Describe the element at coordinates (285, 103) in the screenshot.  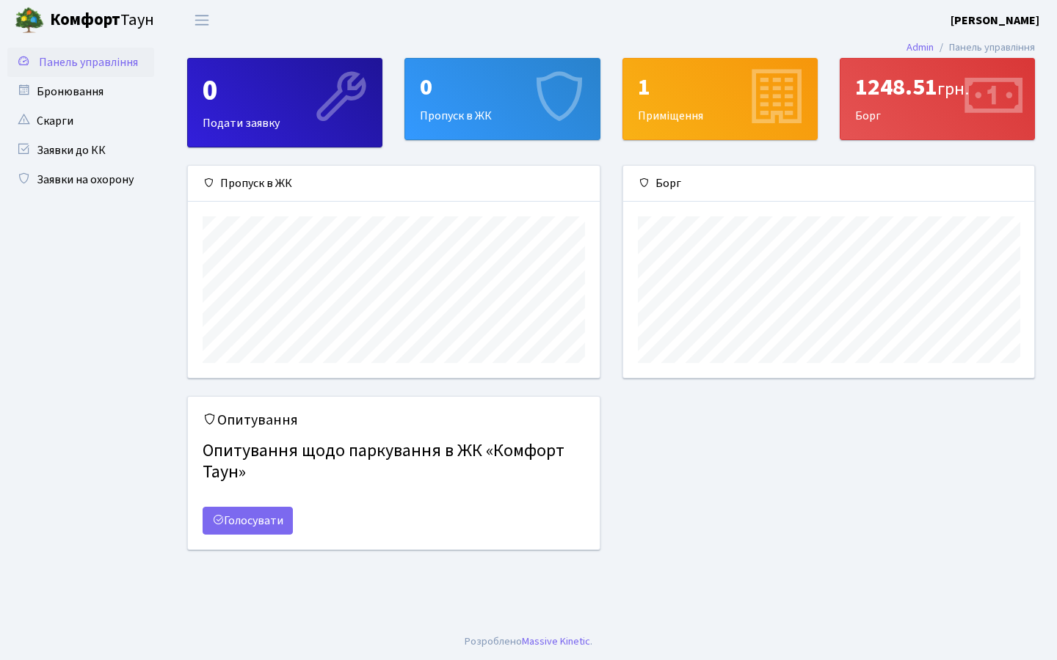
I see `a: 0Подати заявку` at that location.